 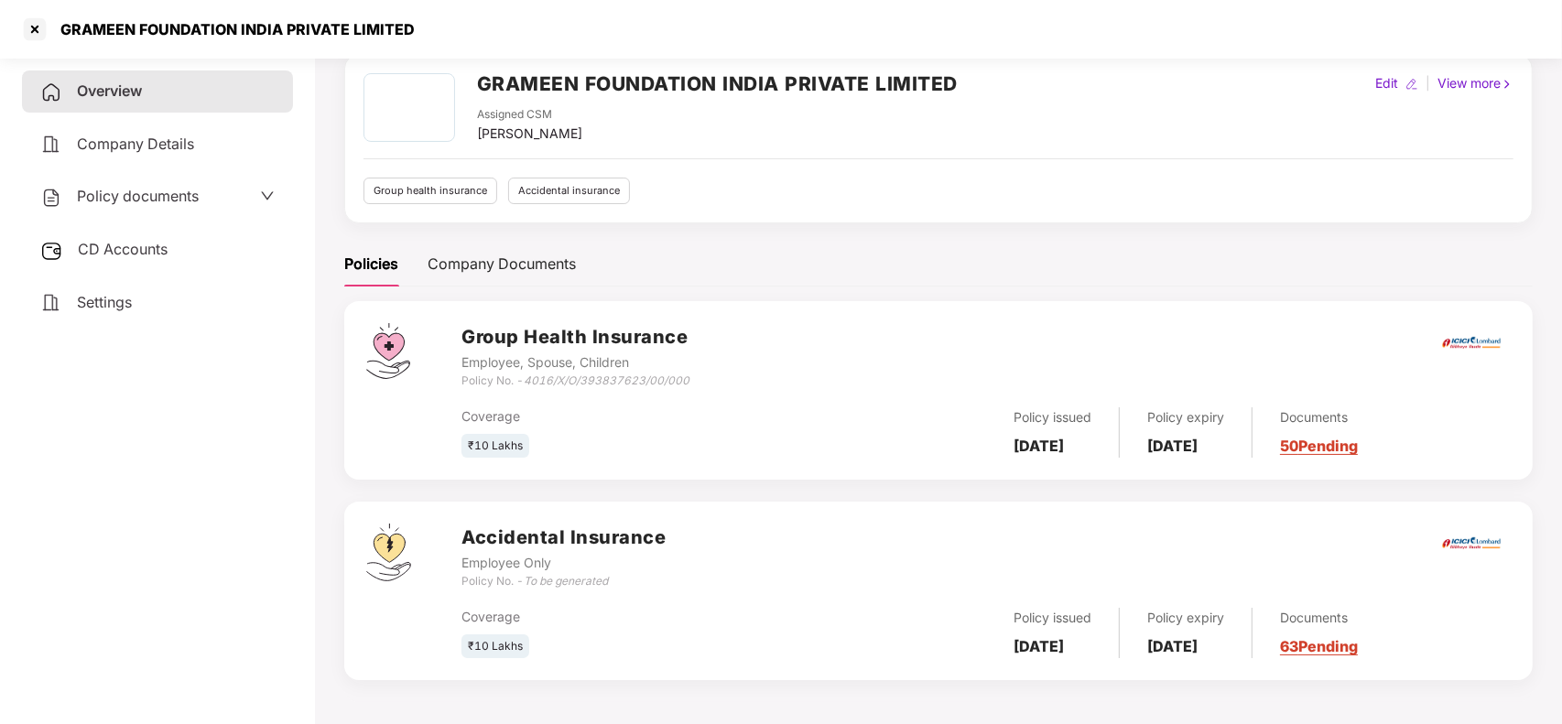 What do you see at coordinates (109, 91) in the screenshot?
I see `span: Overview` at bounding box center [109, 91].